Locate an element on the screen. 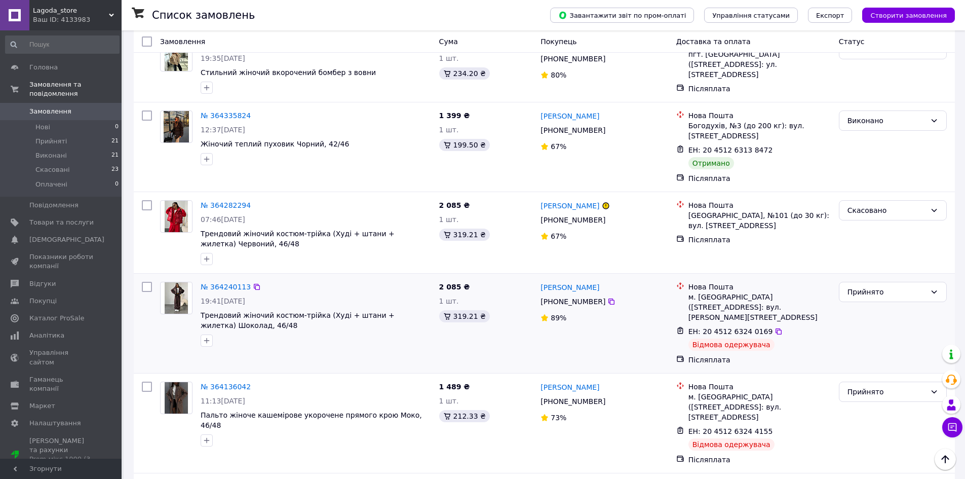 This screenshot has height=479, width=965. a: № 364240113 is located at coordinates (225, 287).